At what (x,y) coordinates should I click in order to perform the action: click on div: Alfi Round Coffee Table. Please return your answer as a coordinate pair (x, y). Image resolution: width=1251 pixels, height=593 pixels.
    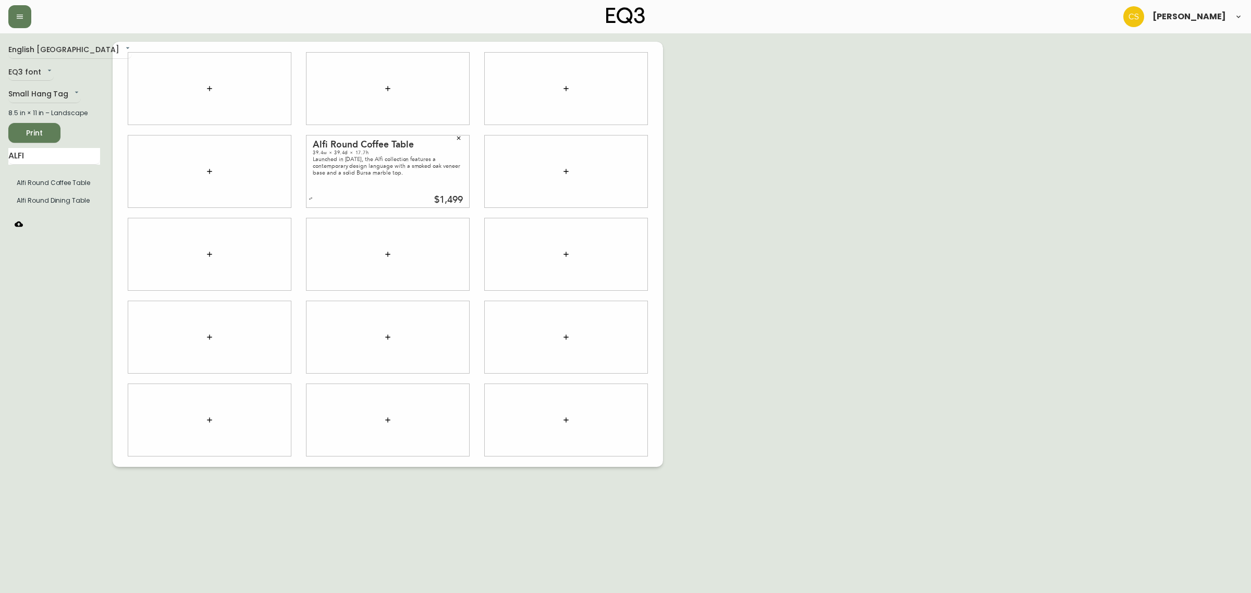
    Looking at the image, I should click on (388, 145).